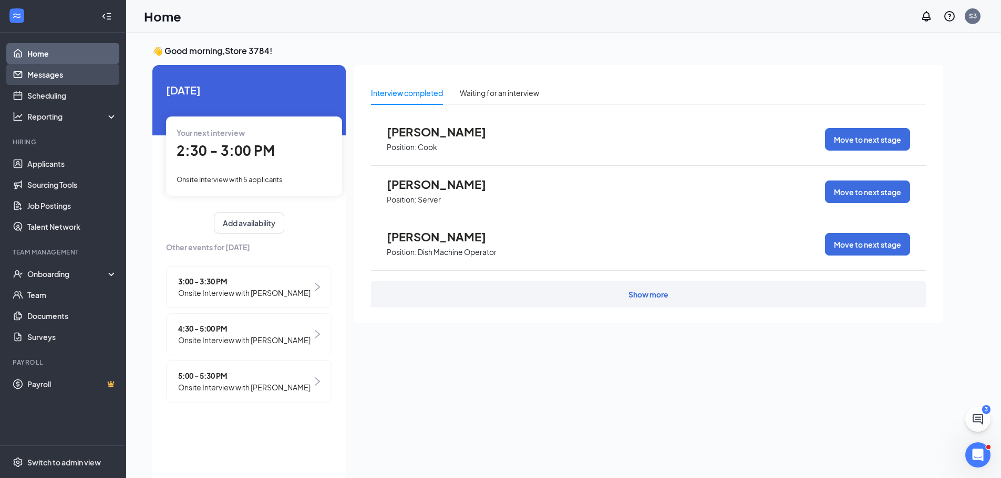 This screenshot has width=1001, height=478. I want to click on svg: QuestionInfo, so click(949, 16).